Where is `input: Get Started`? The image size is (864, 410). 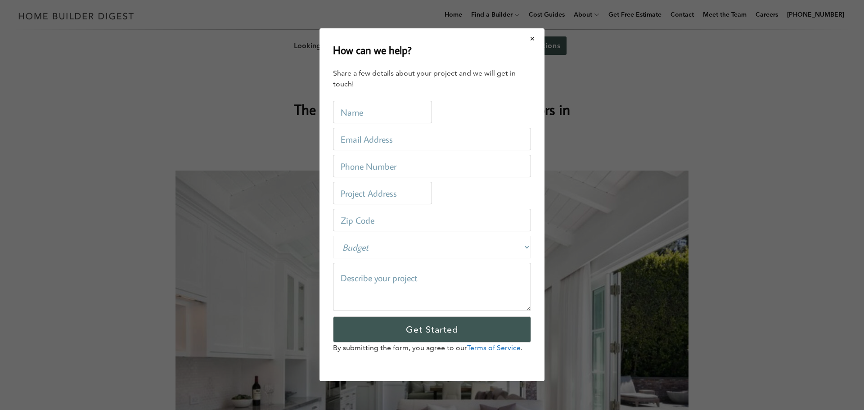 input: Get Started is located at coordinates (432, 330).